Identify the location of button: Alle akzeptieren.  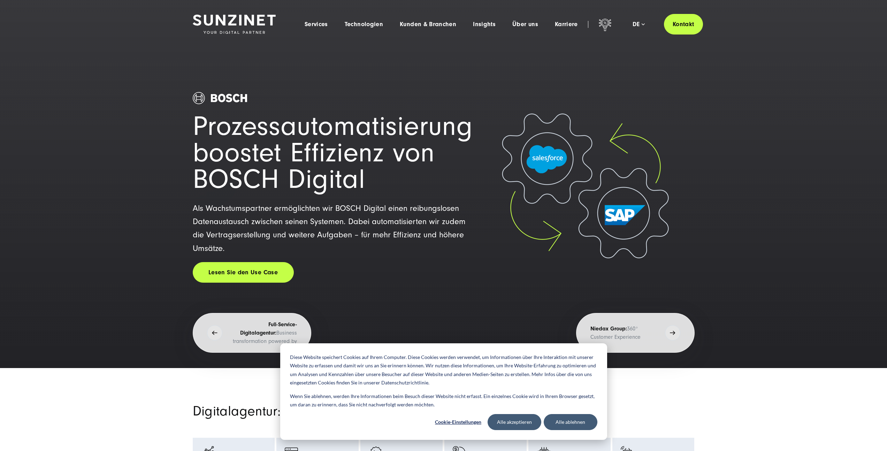
(515, 422).